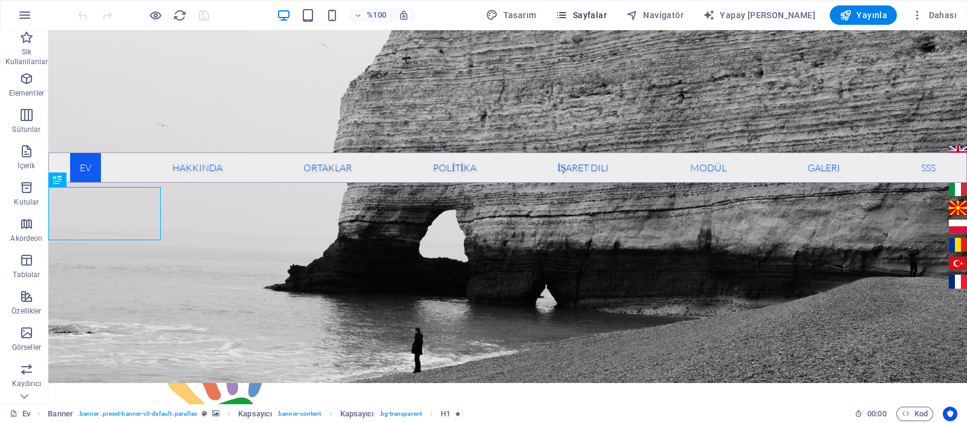 This screenshot has width=967, height=423. I want to click on button: Sayfalar, so click(581, 15).